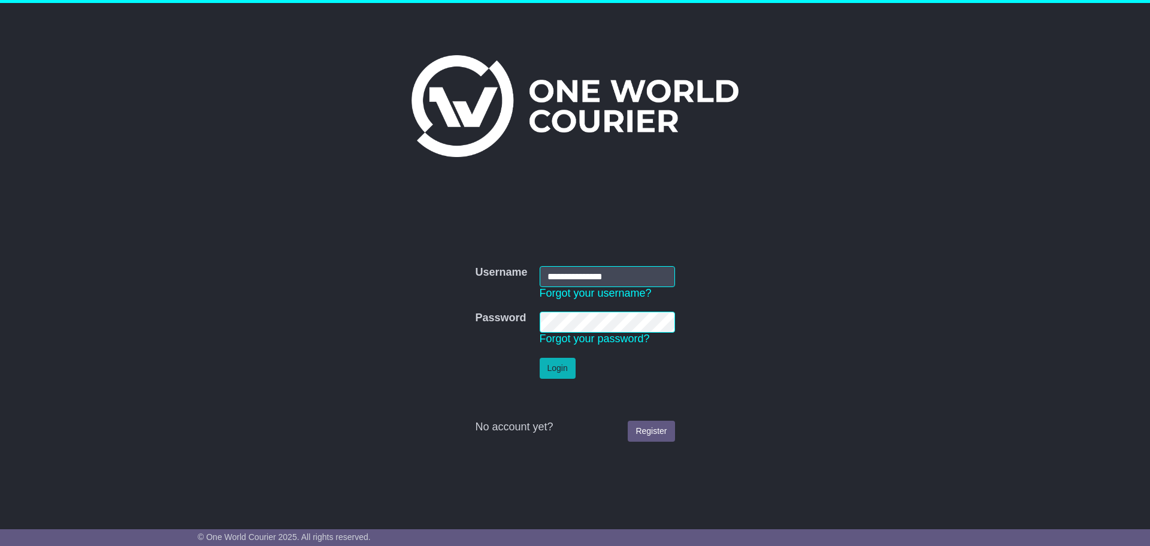  Describe the element at coordinates (500, 318) in the screenshot. I see `label: Password` at that location.